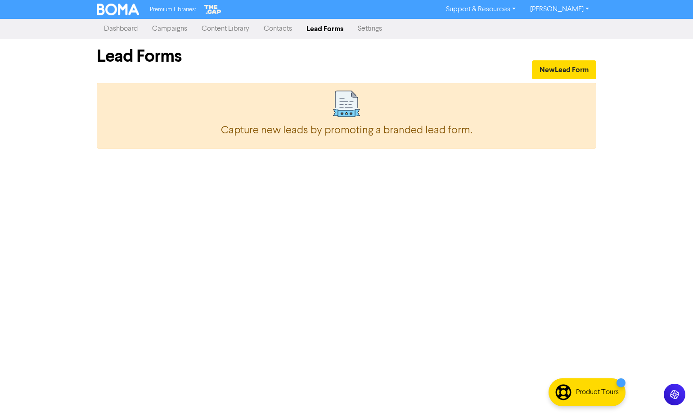 Image resolution: width=693 pixels, height=413 pixels. I want to click on div: Chat Widget, so click(671, 391).